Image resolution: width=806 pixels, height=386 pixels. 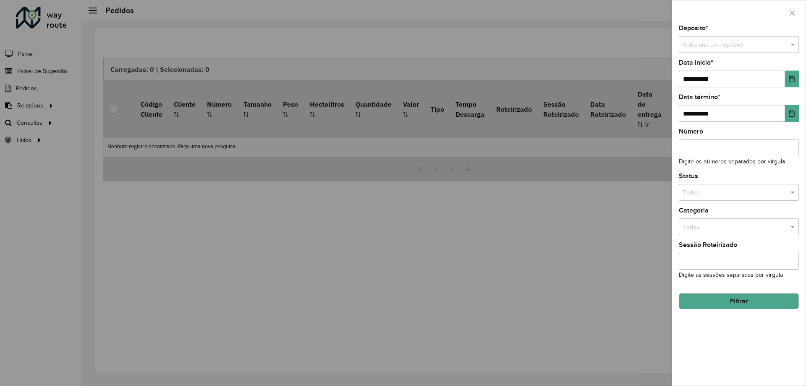 I want to click on label: Data término, so click(x=699, y=97).